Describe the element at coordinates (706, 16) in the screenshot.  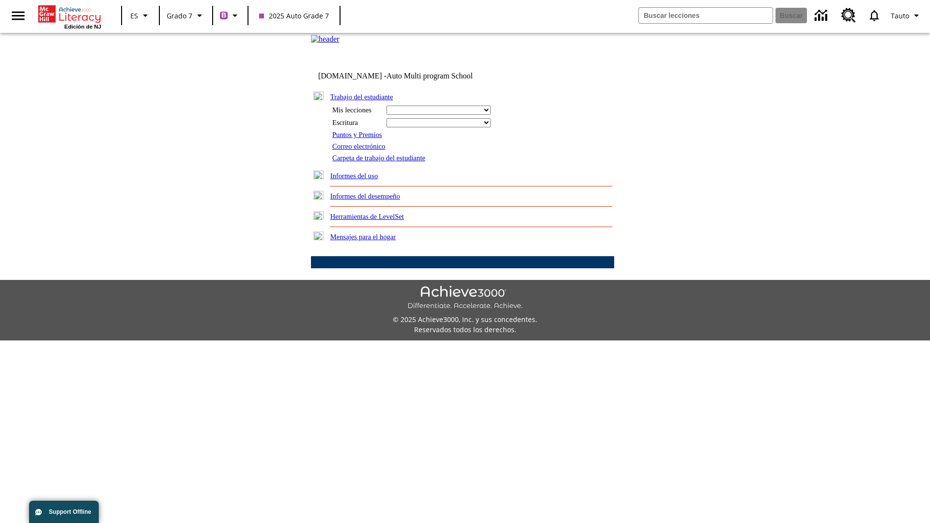
I see `input: Buscar campo` at that location.